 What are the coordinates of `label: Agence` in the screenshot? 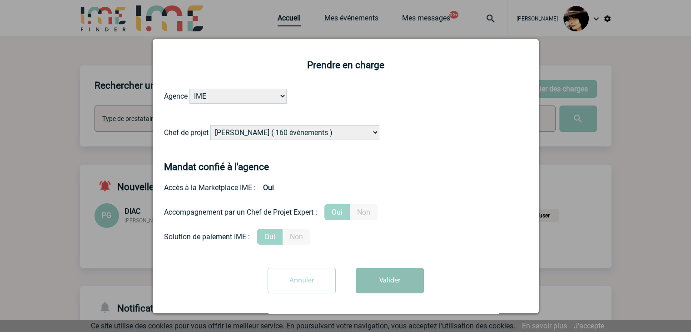 It's located at (176, 96).